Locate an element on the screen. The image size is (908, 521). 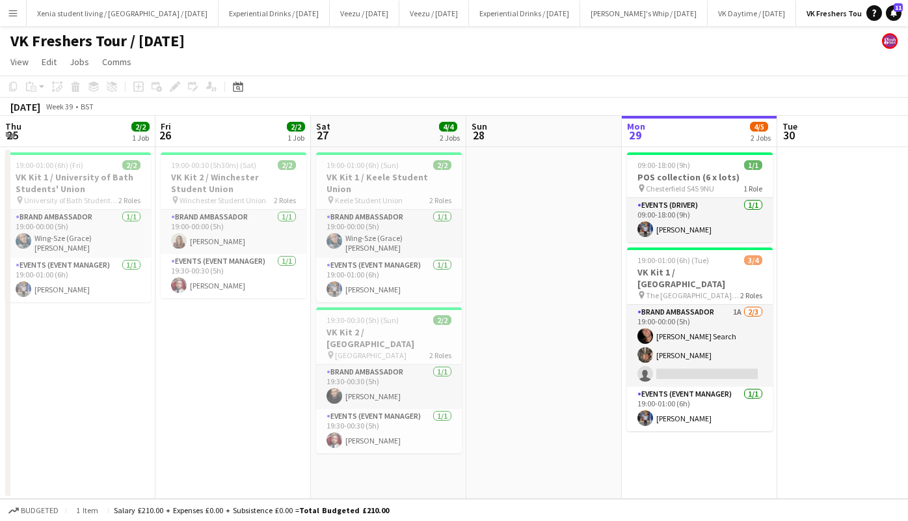
a: View is located at coordinates (20, 62).